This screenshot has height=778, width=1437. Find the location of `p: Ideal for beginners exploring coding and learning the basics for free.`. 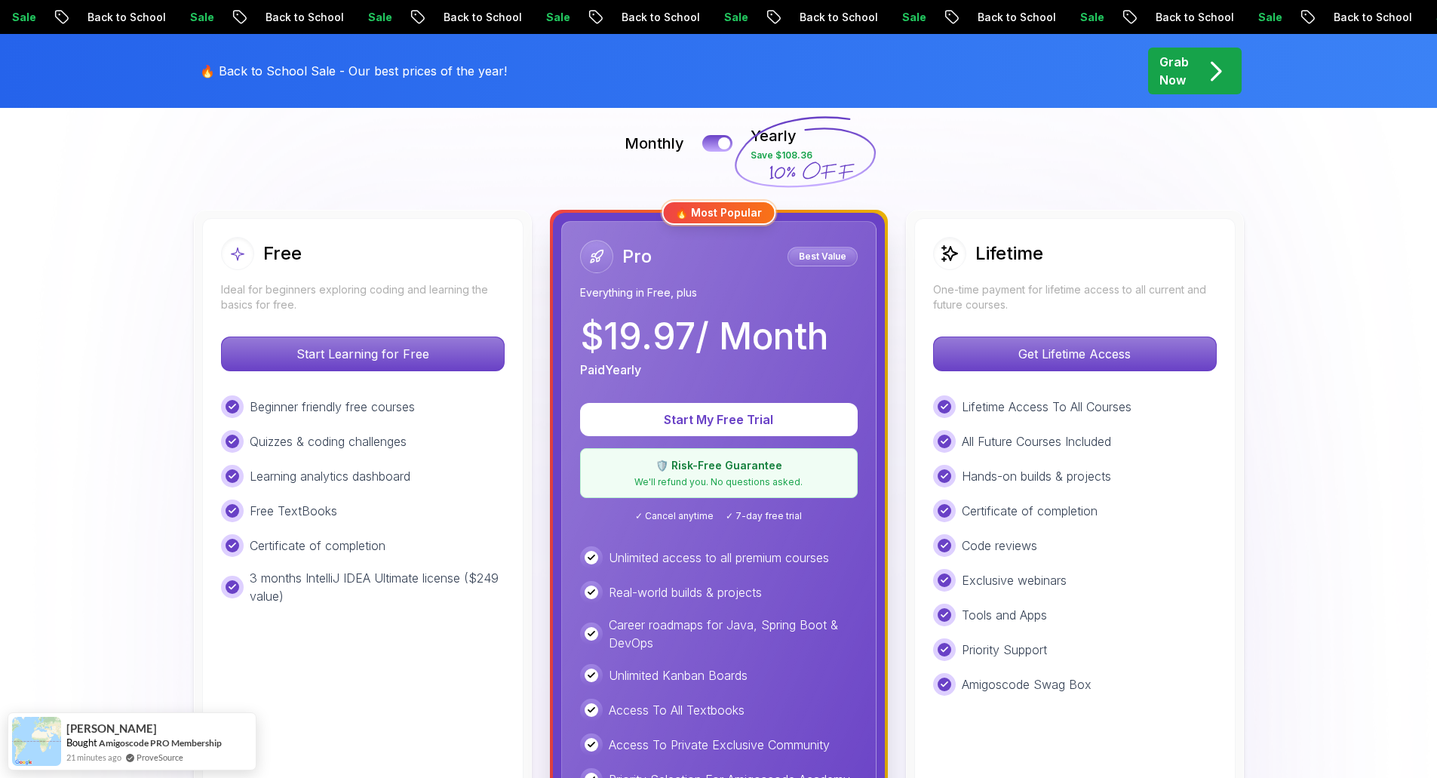

p: Ideal for beginners exploring coding and learning the basics for free. is located at coordinates (363, 297).